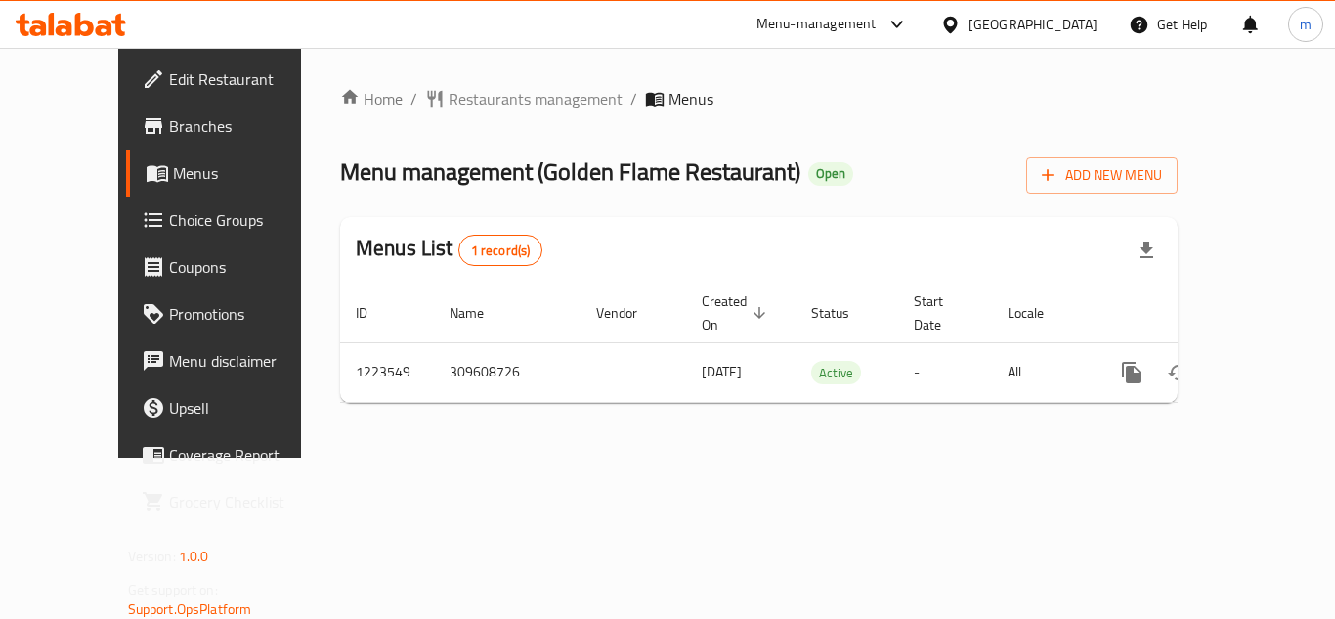 Image resolution: width=1335 pixels, height=619 pixels. I want to click on span: Promotions, so click(247, 314).